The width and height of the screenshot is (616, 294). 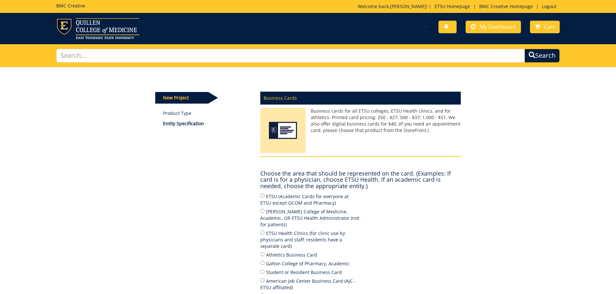 What do you see at coordinates (493, 27) in the screenshot?
I see `a: My Dashboard` at bounding box center [493, 27].